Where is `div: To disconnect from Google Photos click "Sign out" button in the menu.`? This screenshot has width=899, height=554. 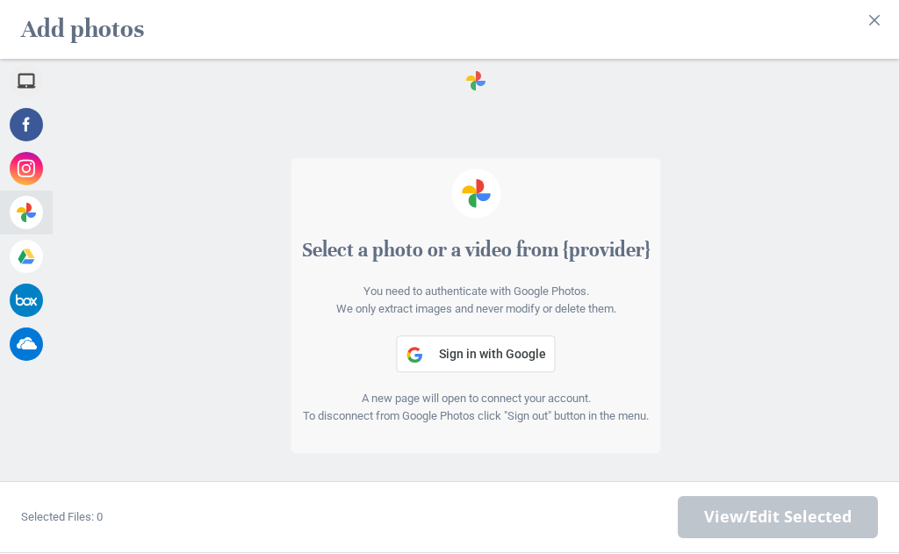 div: To disconnect from Google Photos click "Sign out" button in the menu. is located at coordinates (476, 417).